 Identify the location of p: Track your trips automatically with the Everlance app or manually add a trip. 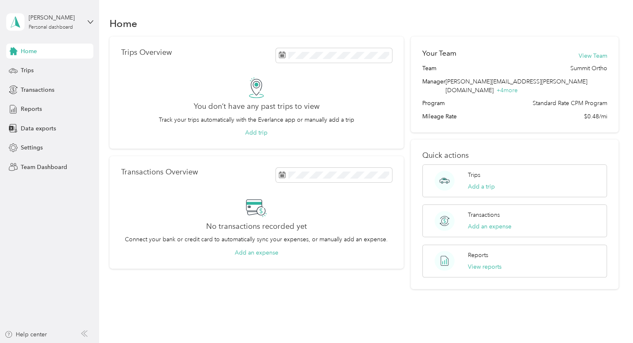
(256, 119).